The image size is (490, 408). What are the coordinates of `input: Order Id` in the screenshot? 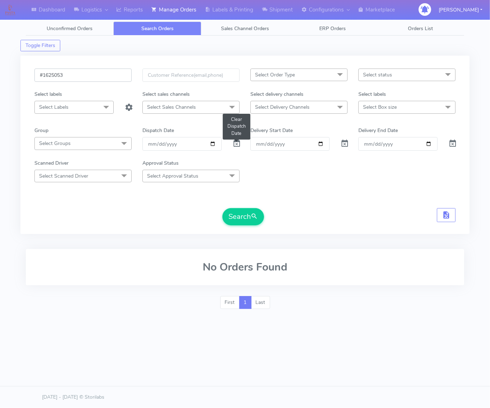 It's located at (83, 75).